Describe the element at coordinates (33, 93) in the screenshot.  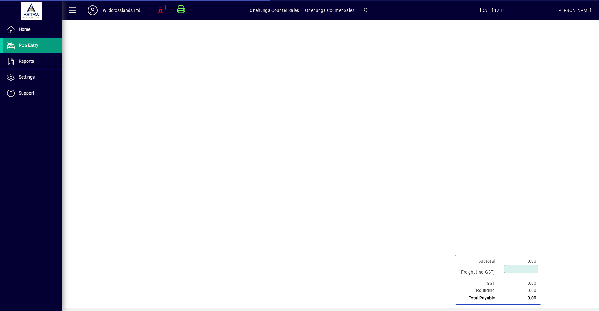
I see `a: Support` at that location.